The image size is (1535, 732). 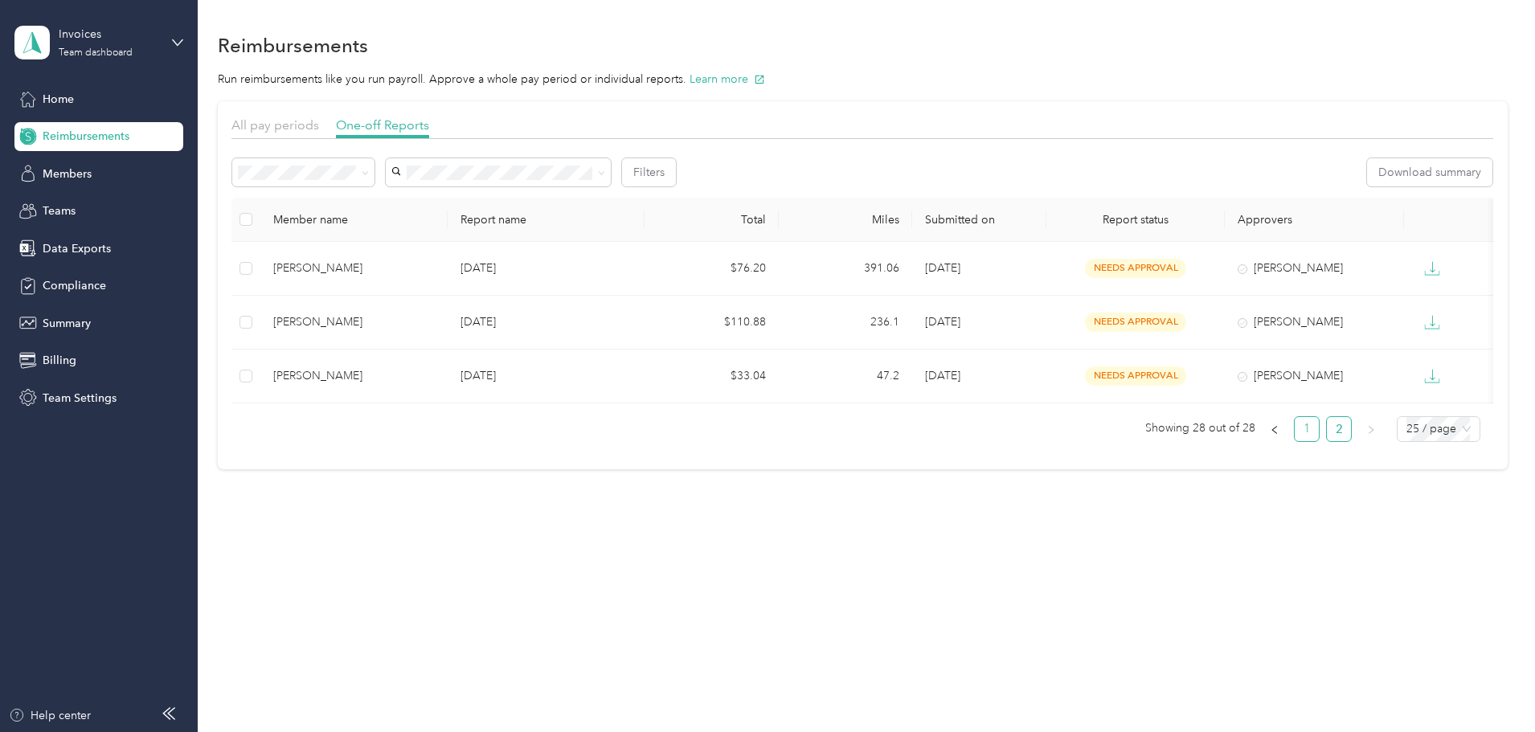 I want to click on th: Report name, so click(x=546, y=219).